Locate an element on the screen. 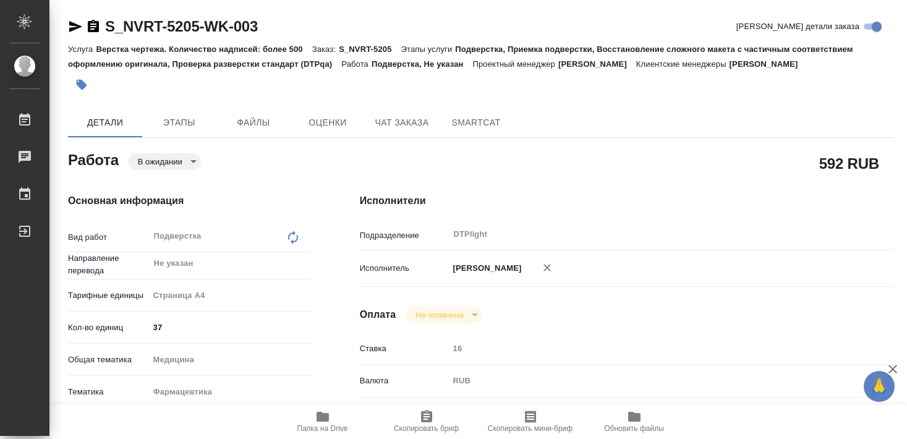 The height and width of the screenshot is (439, 907). p: S_NVRT-5205 is located at coordinates (370, 49).